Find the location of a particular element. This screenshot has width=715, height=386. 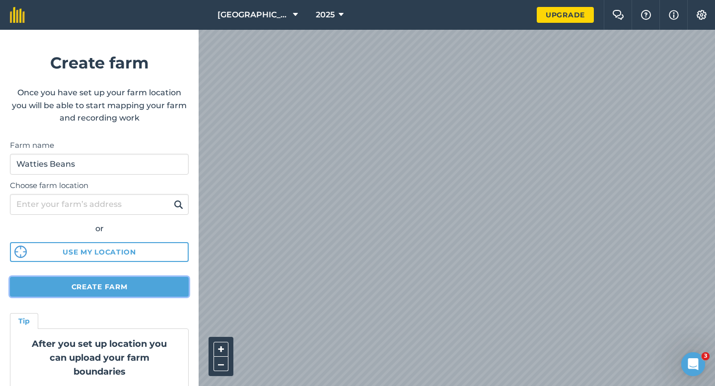

img: A question mark icon is located at coordinates (646, 15).